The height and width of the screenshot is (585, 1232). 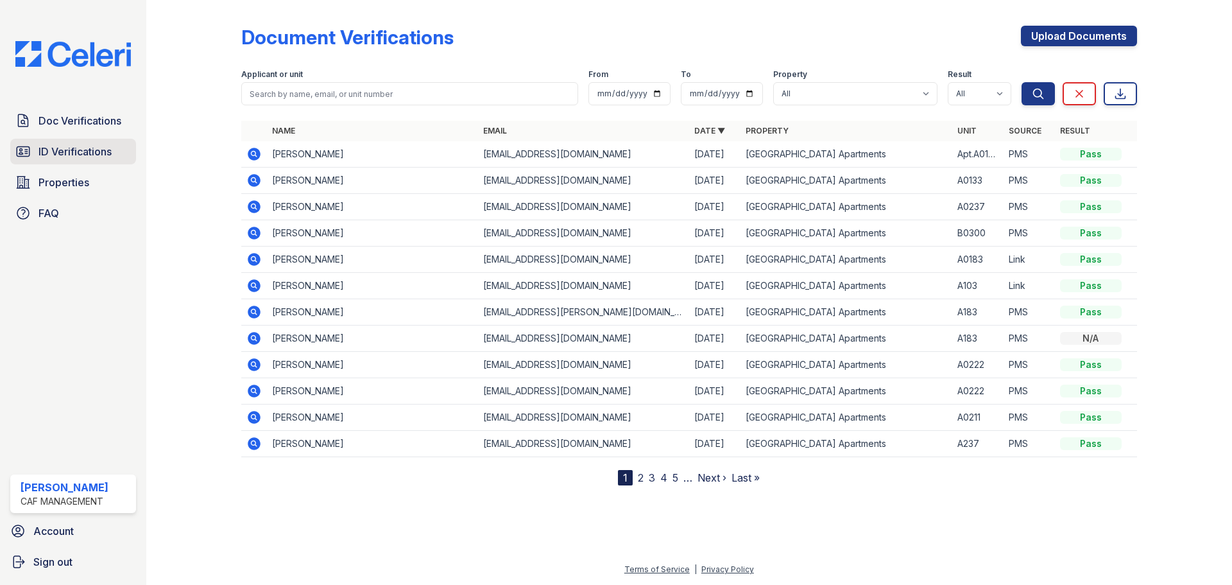 I want to click on label: Property, so click(x=790, y=74).